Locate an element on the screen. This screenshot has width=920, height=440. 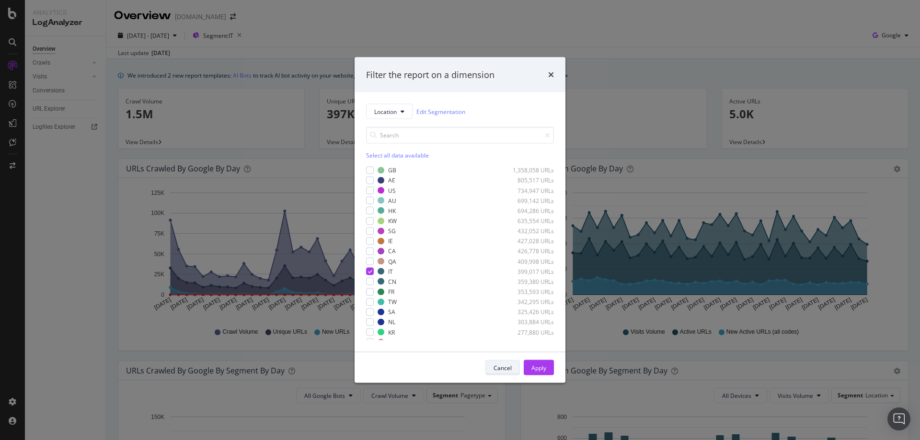
button: Cancel is located at coordinates (502, 368).